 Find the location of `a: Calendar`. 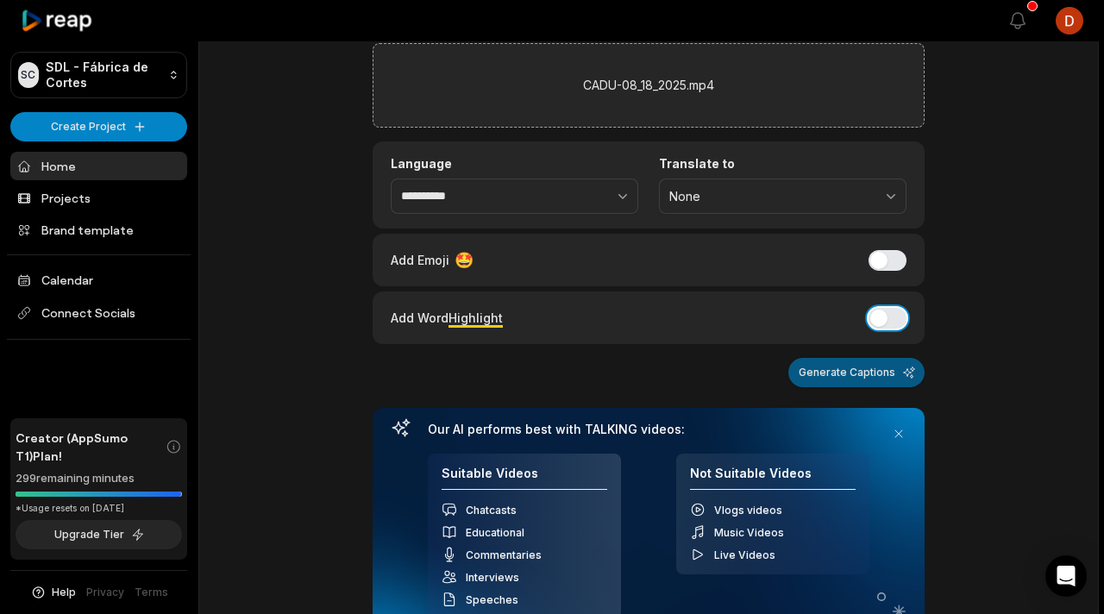

a: Calendar is located at coordinates (98, 279).